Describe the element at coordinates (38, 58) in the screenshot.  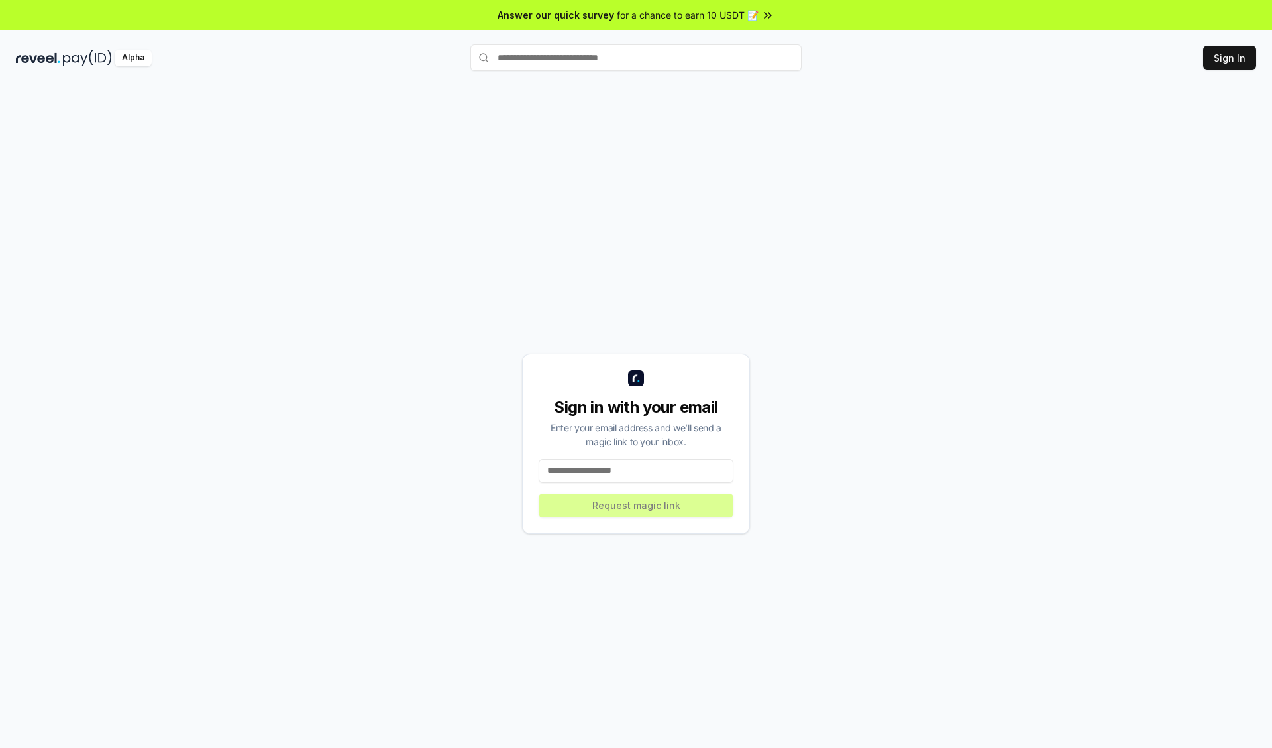
I see `img: reveel_dark` at that location.